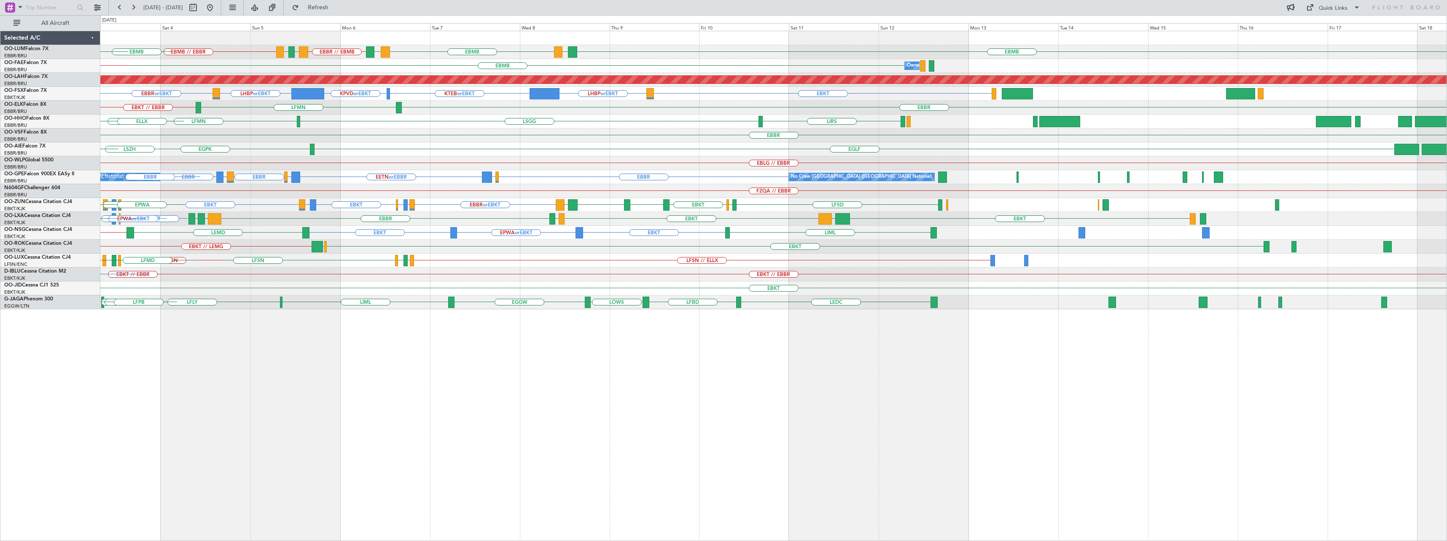 The image size is (1447, 541). What do you see at coordinates (935, 66) in the screenshot?
I see `div: Owner Melsbroek Air Base` at bounding box center [935, 66].